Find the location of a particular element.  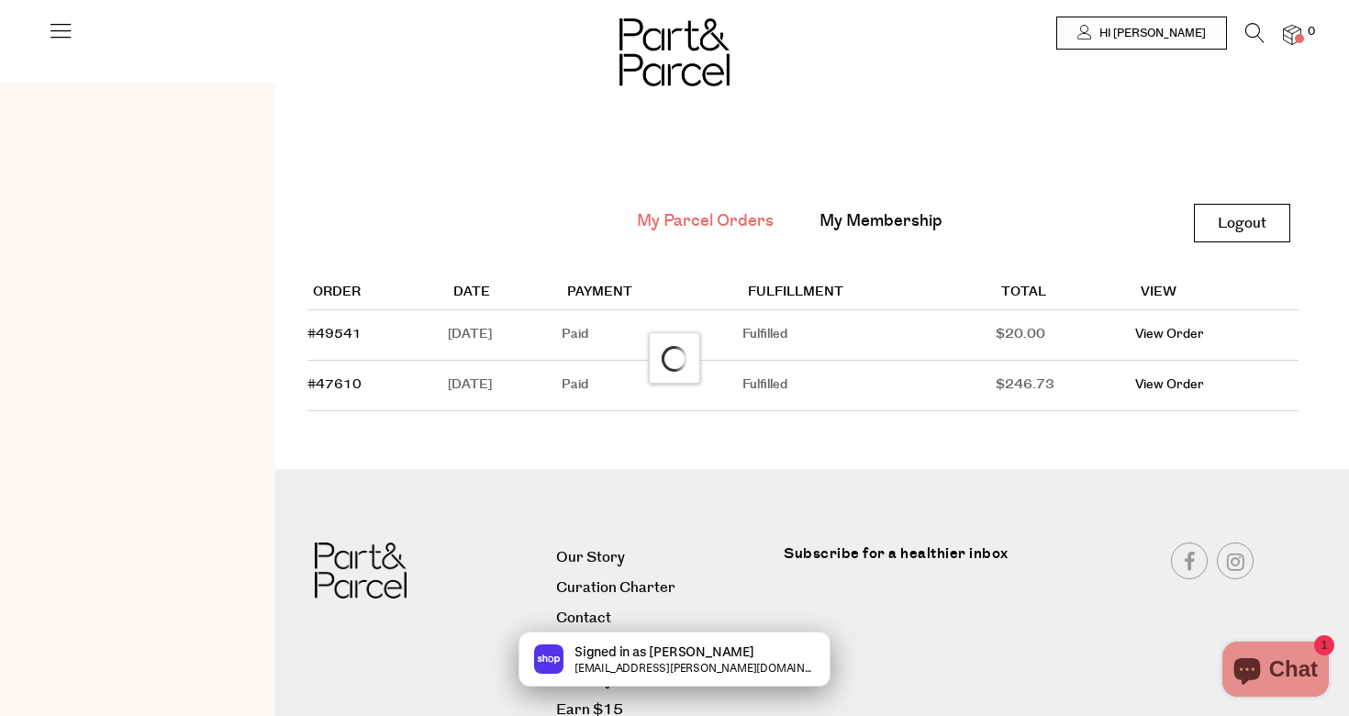

a: My Membership is located at coordinates (881, 221).